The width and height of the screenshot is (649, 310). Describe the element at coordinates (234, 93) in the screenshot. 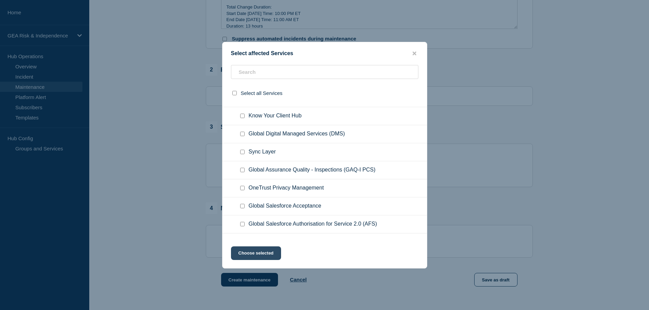

I see `input: select all checkbox` at that location.